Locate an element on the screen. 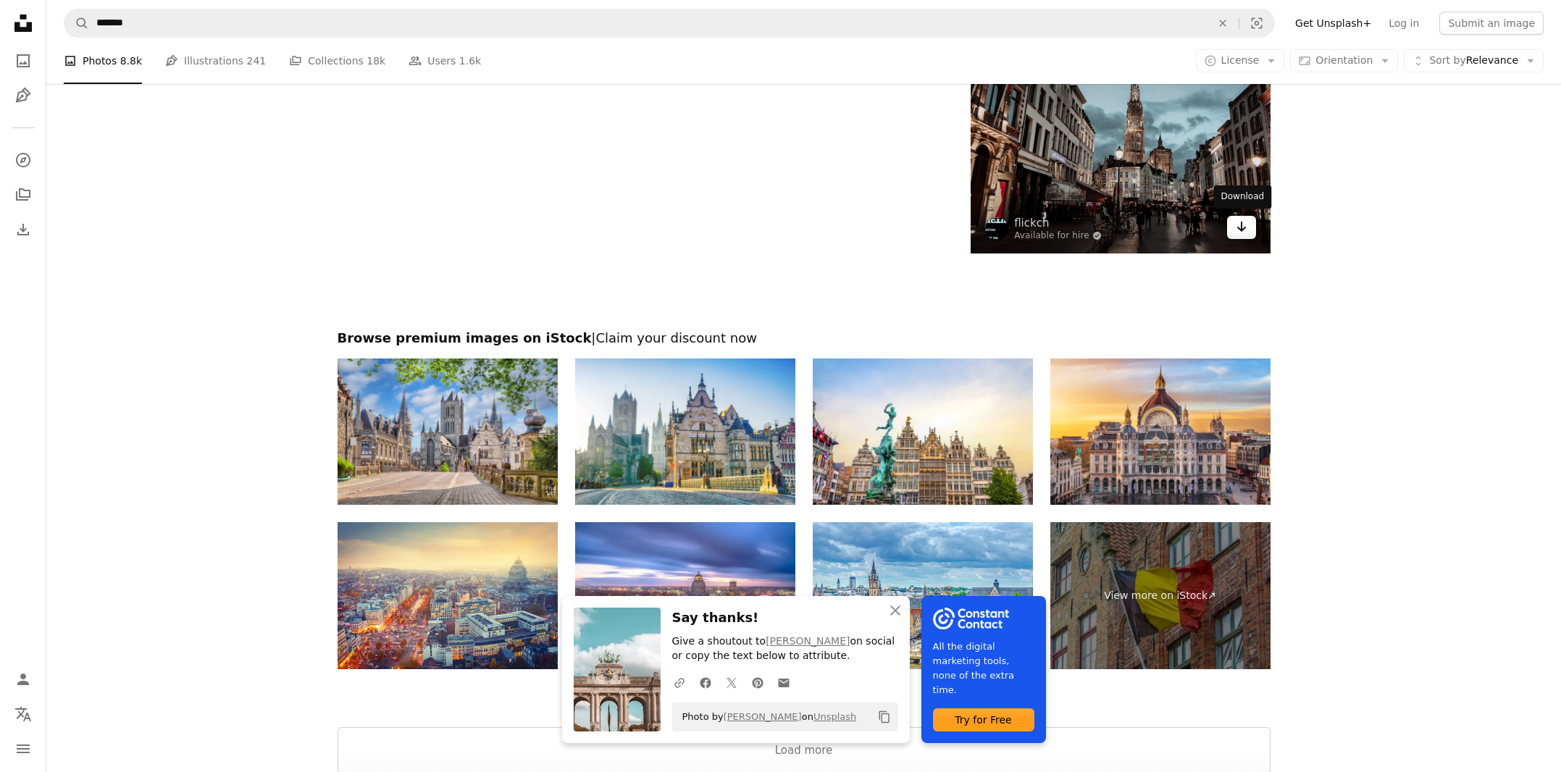  a: Share on Facebook is located at coordinates (705, 682).